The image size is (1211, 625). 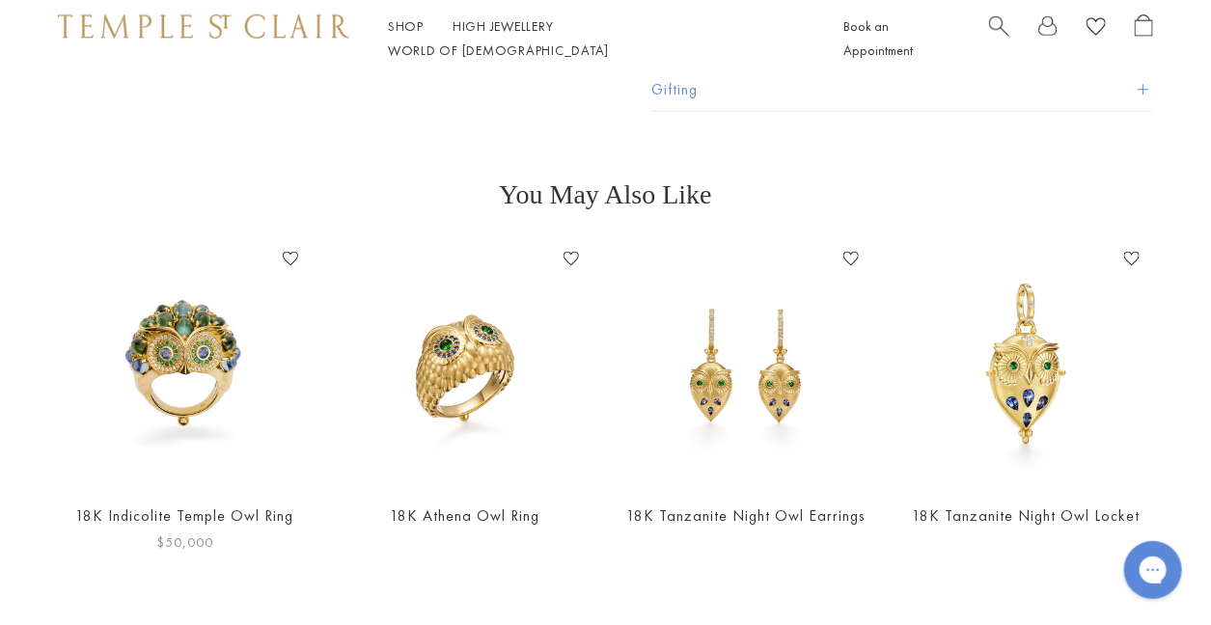 I want to click on nav: Main navigation, so click(x=593, y=39).